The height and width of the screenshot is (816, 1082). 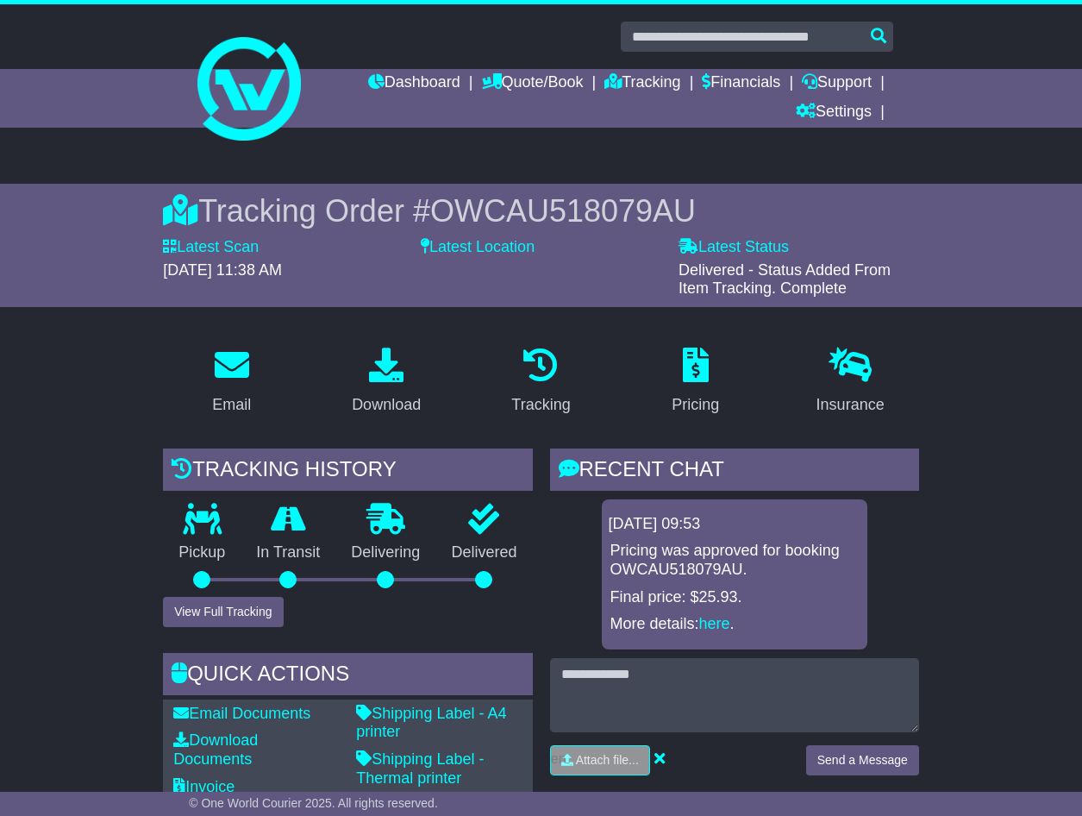 What do you see at coordinates (541, 404) in the screenshot?
I see `div: Tracking` at bounding box center [541, 404].